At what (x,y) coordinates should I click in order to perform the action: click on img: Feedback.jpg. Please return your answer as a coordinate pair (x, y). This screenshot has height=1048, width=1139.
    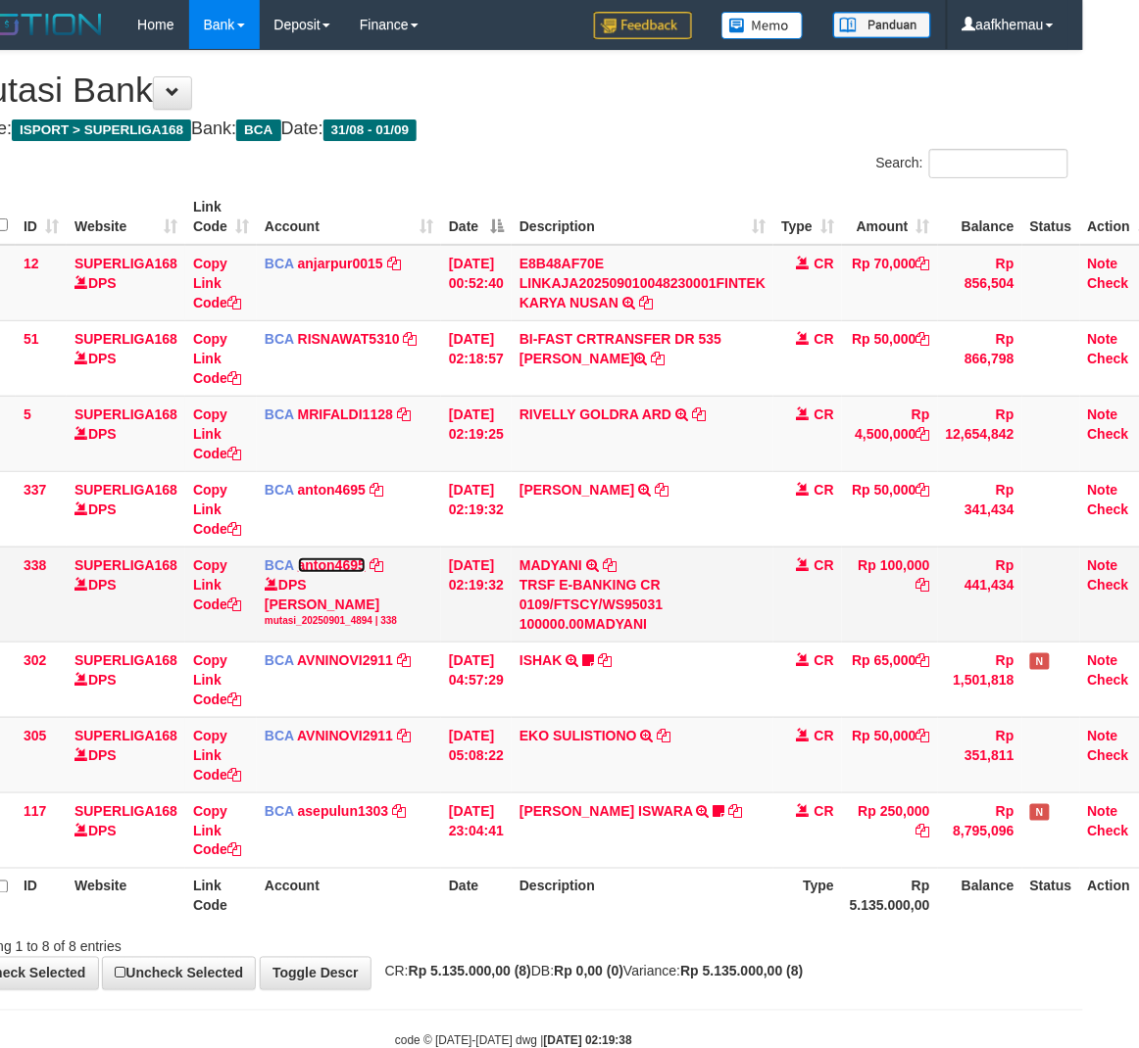
    Looking at the image, I should click on (643, 25).